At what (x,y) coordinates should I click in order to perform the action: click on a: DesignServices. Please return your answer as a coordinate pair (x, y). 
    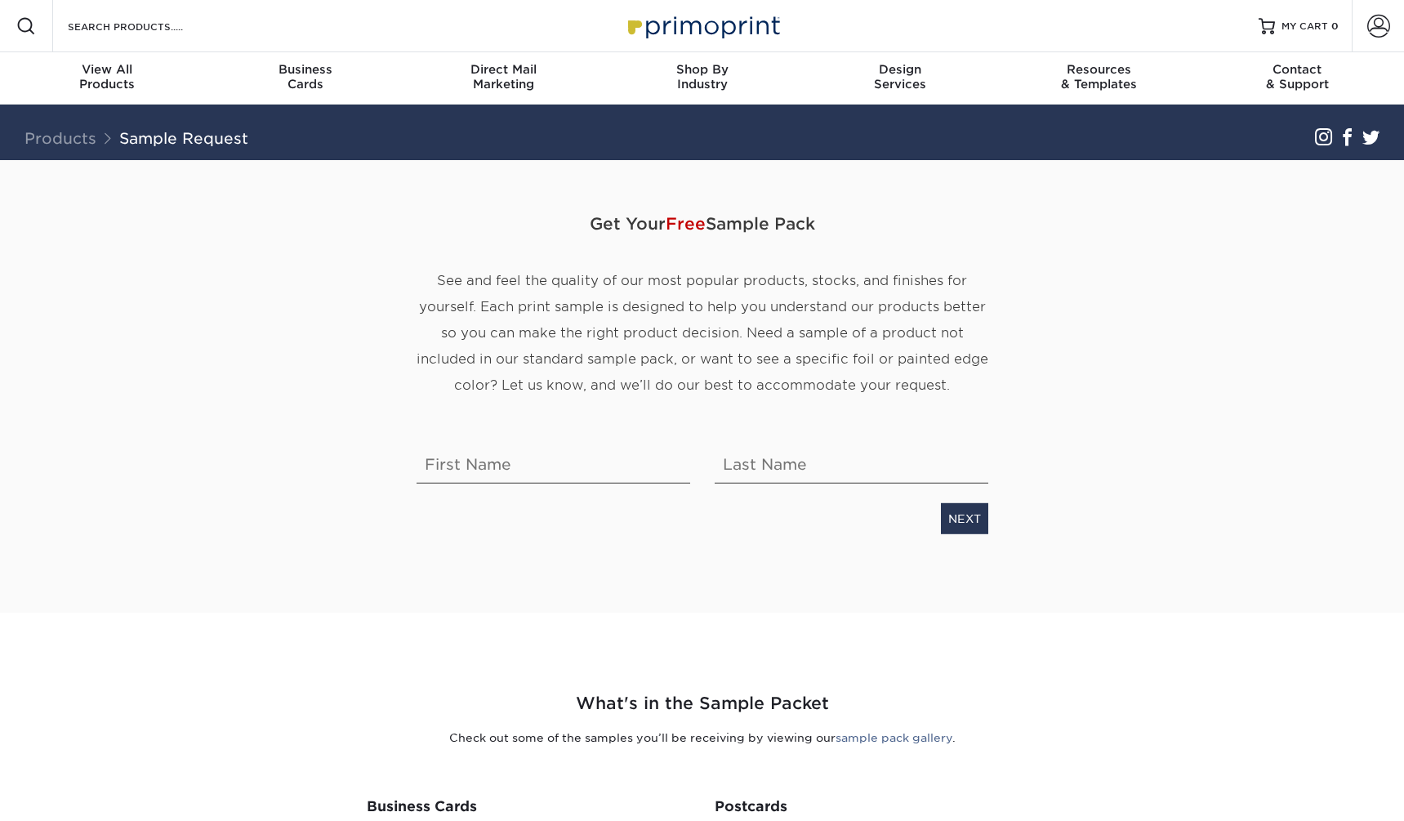
    Looking at the image, I should click on (900, 78).